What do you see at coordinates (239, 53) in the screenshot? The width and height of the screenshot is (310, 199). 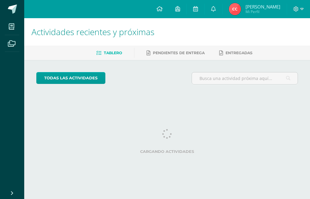 I see `span: Entregadas` at bounding box center [239, 53].